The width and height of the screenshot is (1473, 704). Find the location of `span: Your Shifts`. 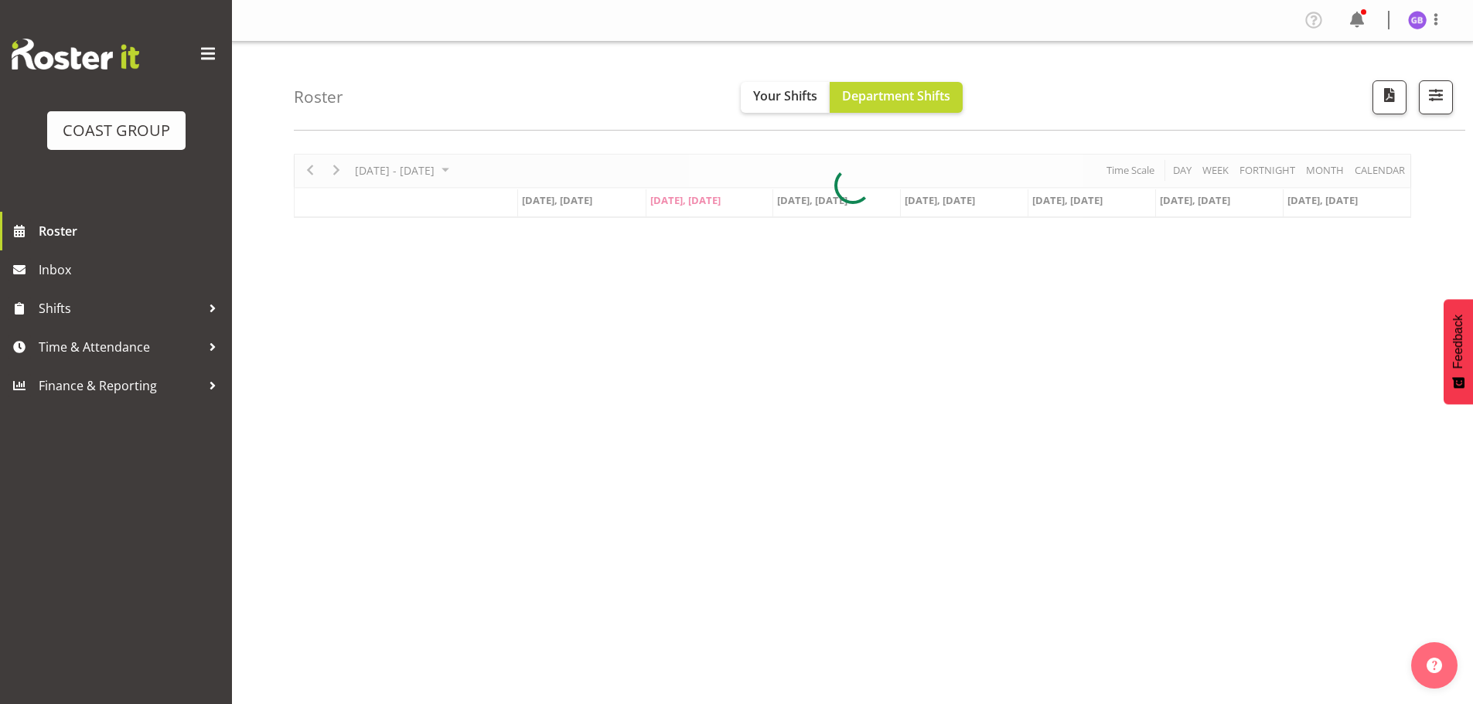

span: Your Shifts is located at coordinates (785, 96).